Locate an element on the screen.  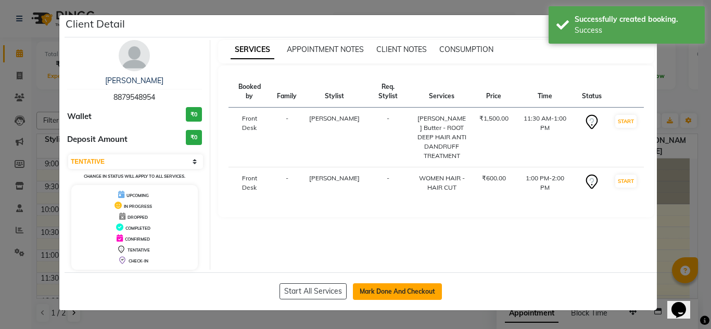
th: Stylist is located at coordinates (334, 92).